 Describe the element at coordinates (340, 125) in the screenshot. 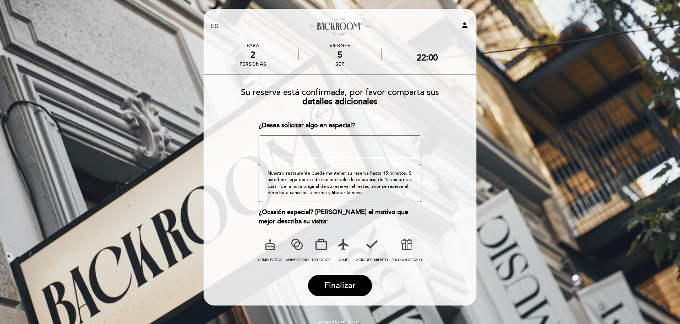

I see `div: ¿Desea solicitar algo en especial?` at that location.